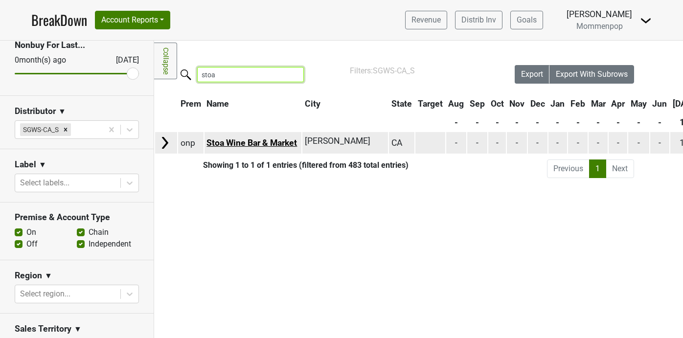 Image resolution: width=683 pixels, height=338 pixels. Describe the element at coordinates (40, 130) in the screenshot. I see `div: SGWS-CA_S` at that location.